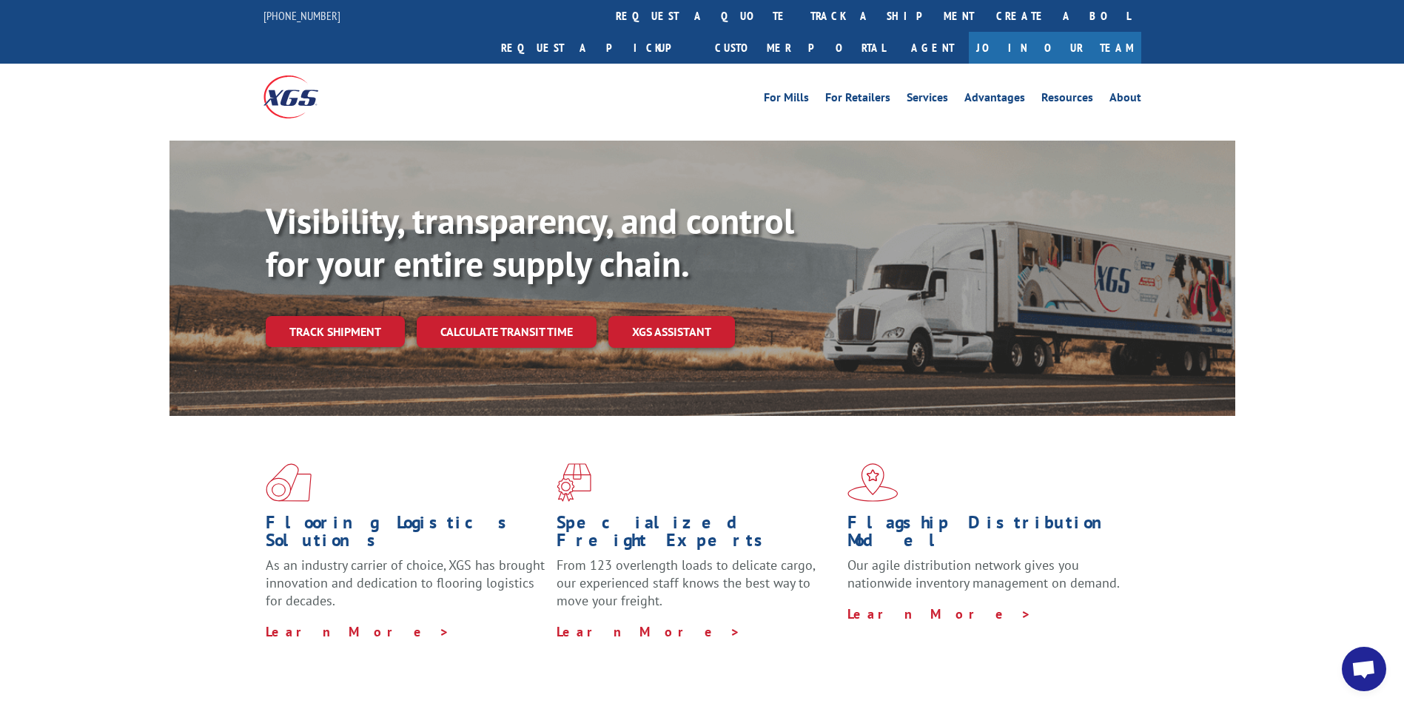 Image resolution: width=1404 pixels, height=706 pixels. What do you see at coordinates (933, 47) in the screenshot?
I see `a: Agent` at bounding box center [933, 47].